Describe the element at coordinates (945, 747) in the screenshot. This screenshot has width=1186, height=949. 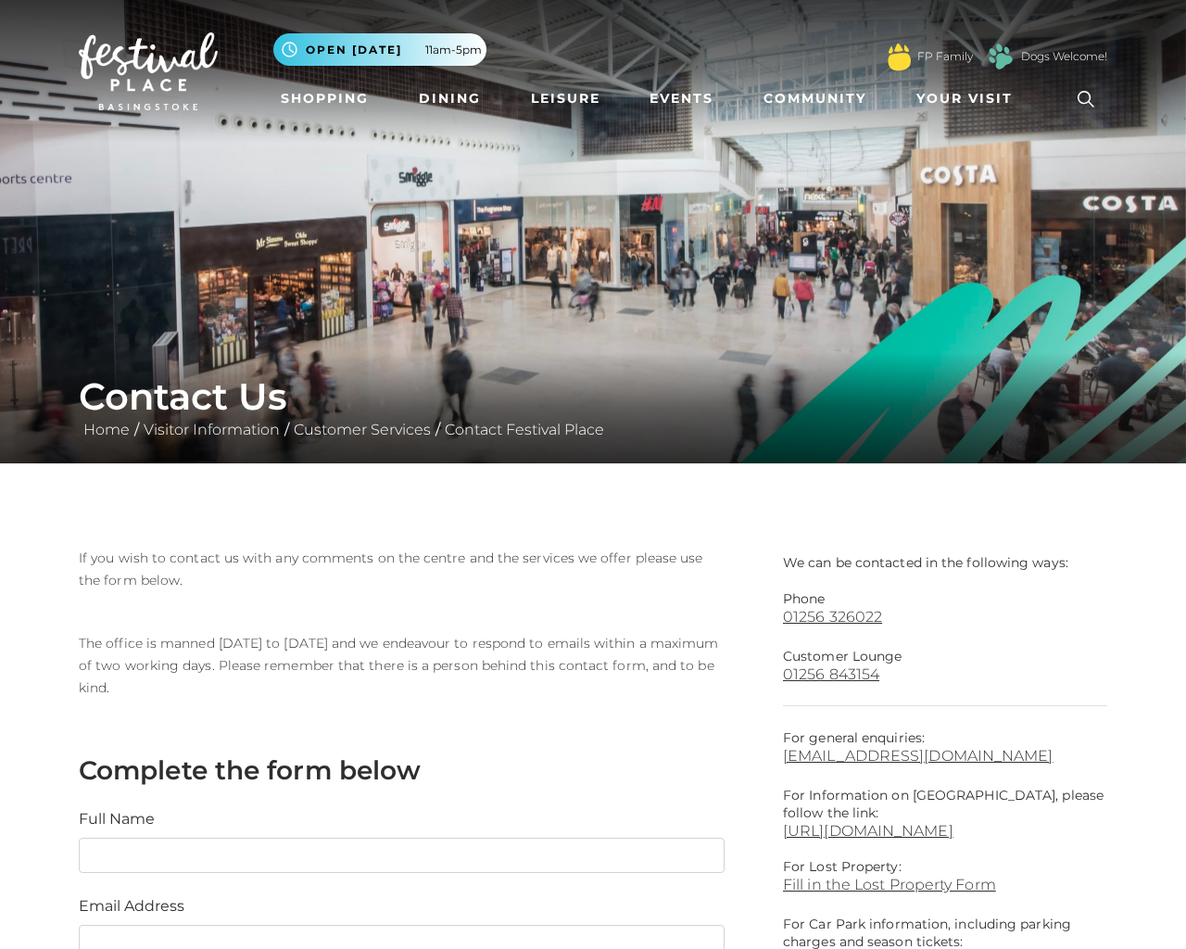
I see `p: For general enquiries:` at that location.